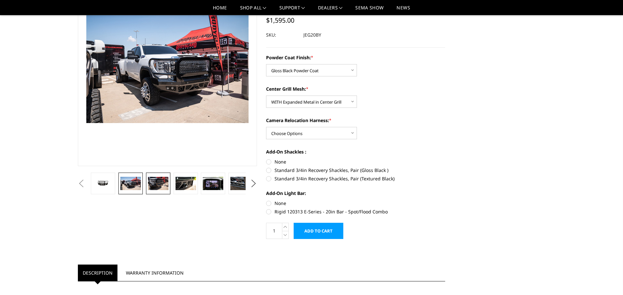  I want to click on img: Clear View Camera: Relocate your front camera and keep the functionality completely., so click(213, 184).